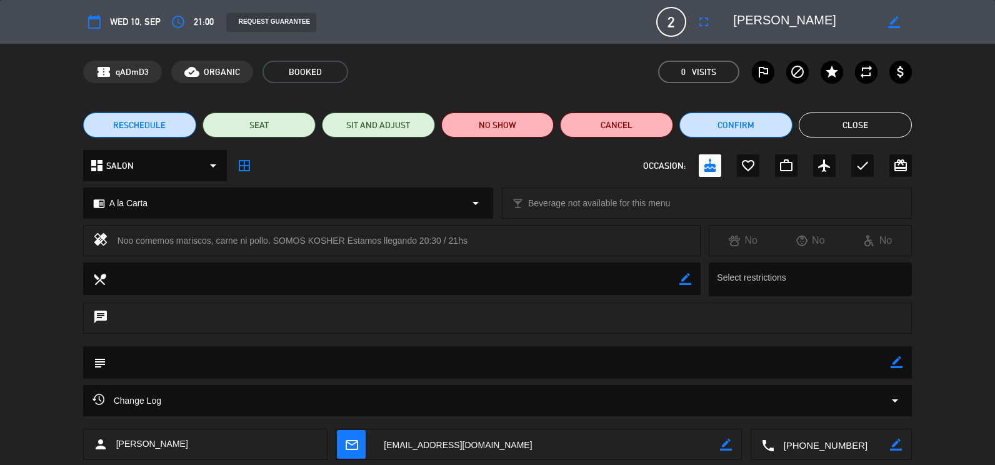  I want to click on button: RESCHEDULE, so click(139, 125).